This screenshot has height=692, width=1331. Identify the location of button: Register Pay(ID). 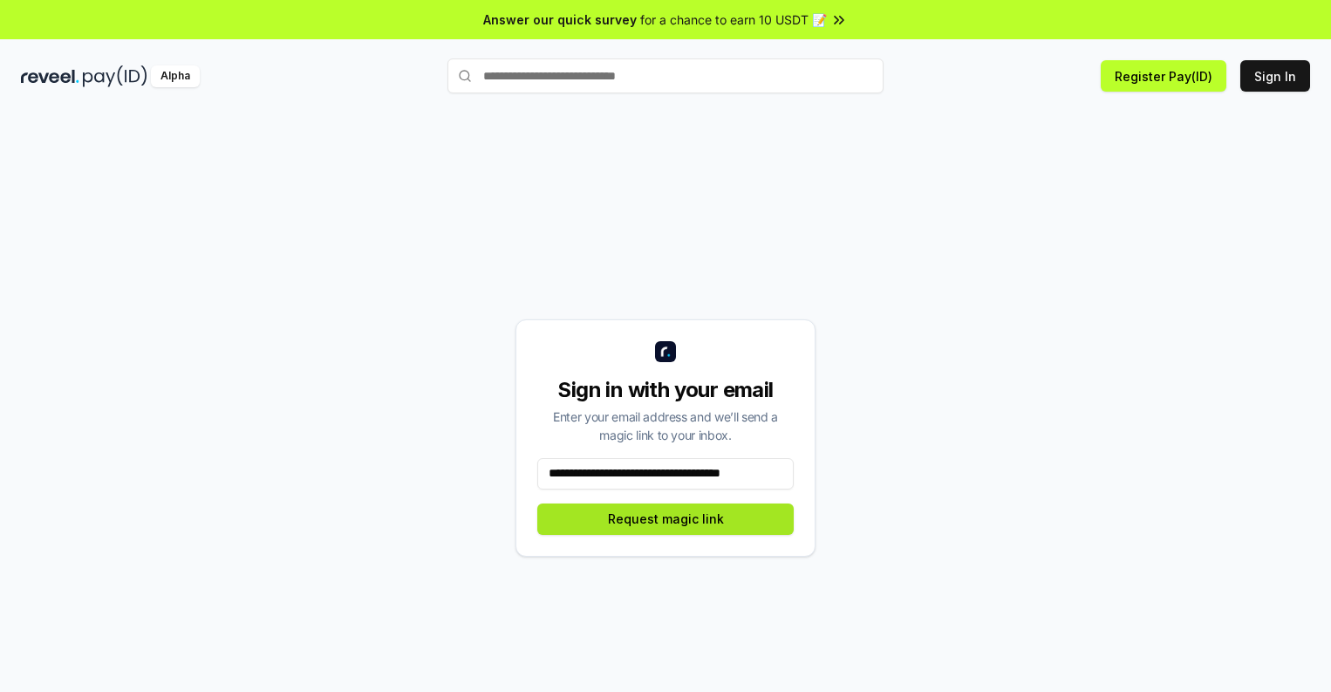
(1163, 76).